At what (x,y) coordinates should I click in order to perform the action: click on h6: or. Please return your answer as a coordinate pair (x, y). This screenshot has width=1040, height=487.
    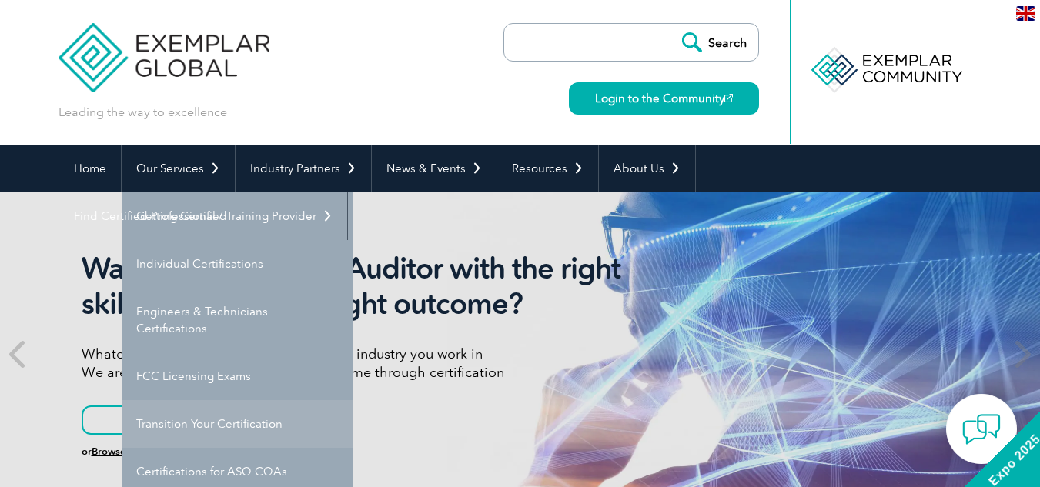
    Looking at the image, I should click on (370, 452).